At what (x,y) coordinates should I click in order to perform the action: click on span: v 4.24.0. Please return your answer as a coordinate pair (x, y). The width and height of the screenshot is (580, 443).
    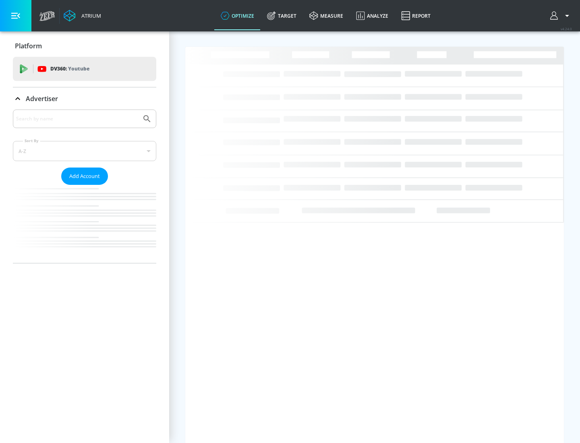
    Looking at the image, I should click on (566, 29).